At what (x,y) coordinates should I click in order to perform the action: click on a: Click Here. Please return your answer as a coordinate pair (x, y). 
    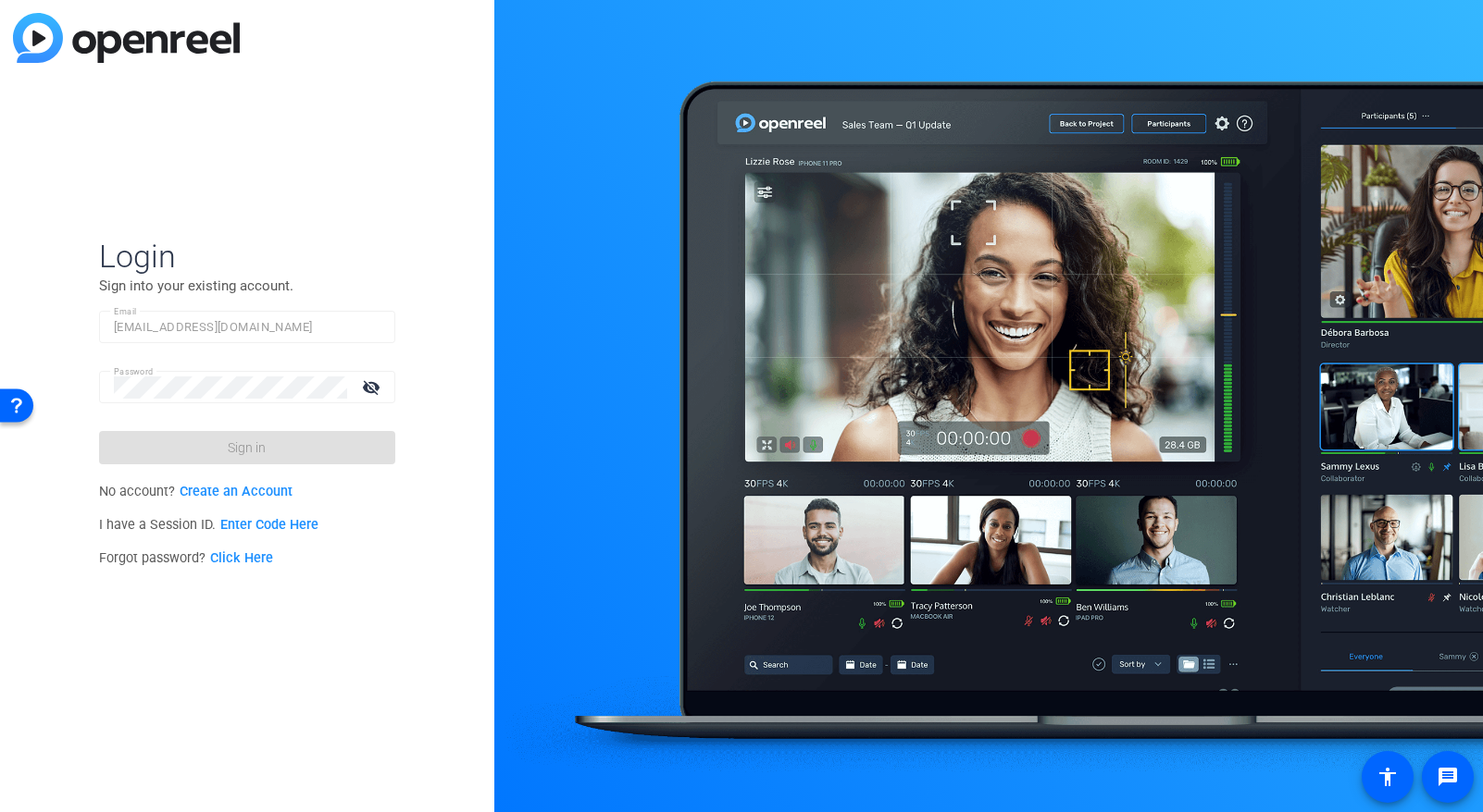
    Looking at the image, I should click on (241, 558).